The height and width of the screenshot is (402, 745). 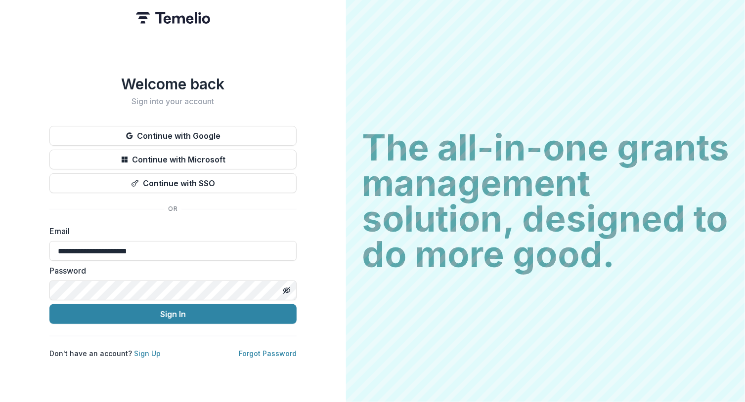 What do you see at coordinates (173, 314) in the screenshot?
I see `button: Sign In` at bounding box center [173, 314].